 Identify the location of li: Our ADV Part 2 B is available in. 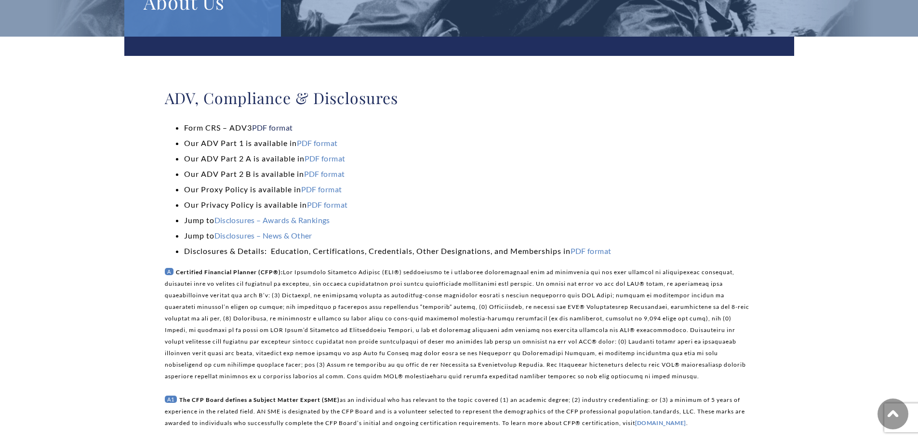
(469, 174).